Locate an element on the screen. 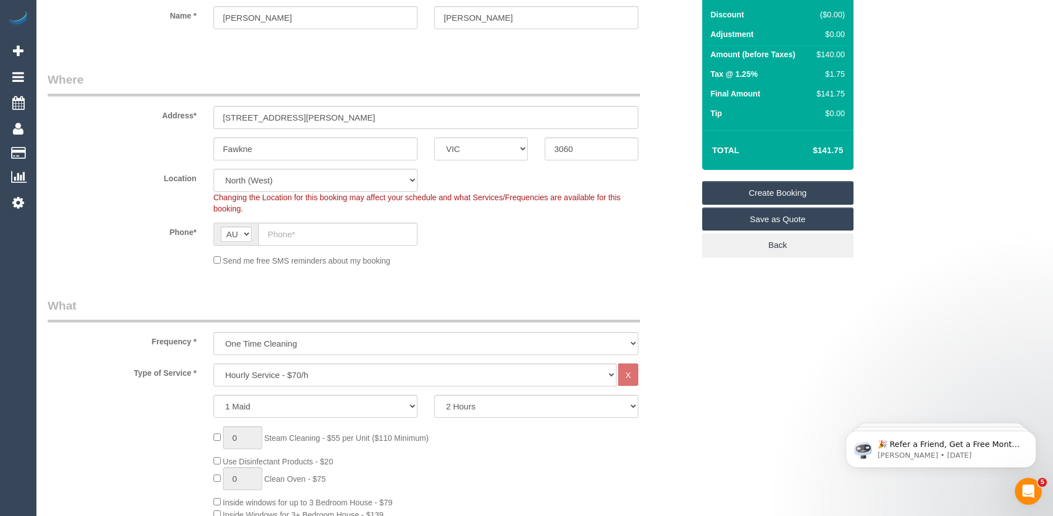 This screenshot has width=1053, height=516. legend: What is located at coordinates (344, 309).